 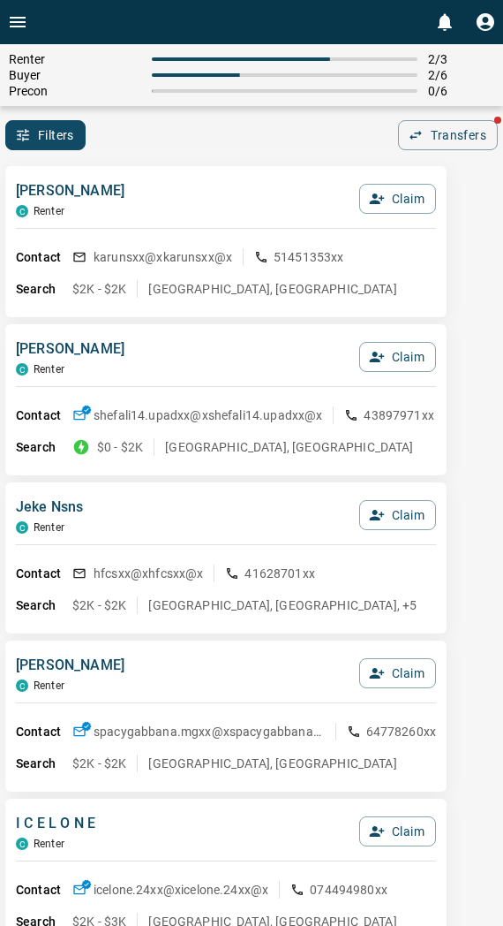 What do you see at coordinates (309, 257) in the screenshot?
I see `p: 51451353xx` at bounding box center [309, 257].